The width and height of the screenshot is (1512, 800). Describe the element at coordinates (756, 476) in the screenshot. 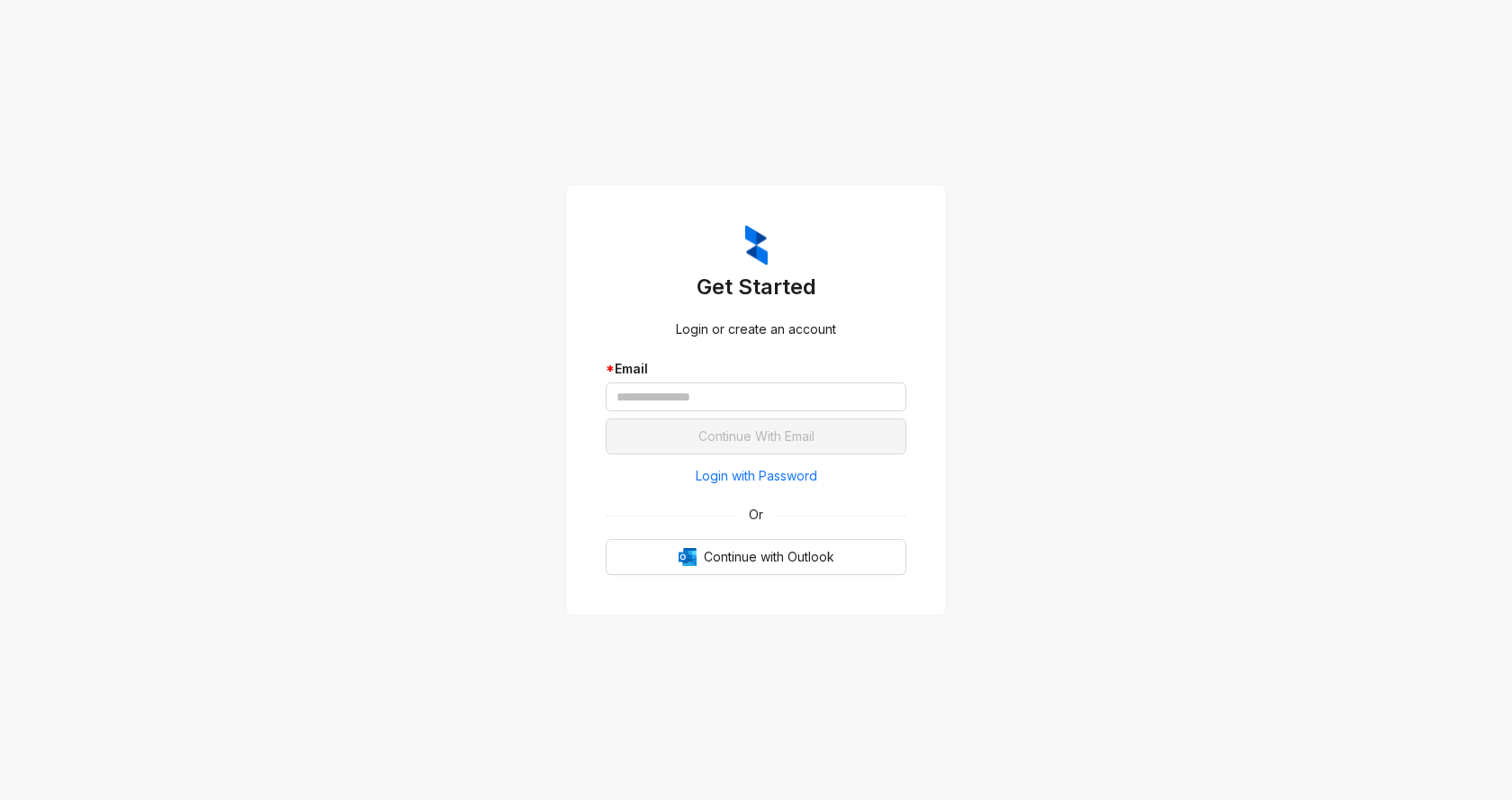

I see `span: Login with Password` at that location.